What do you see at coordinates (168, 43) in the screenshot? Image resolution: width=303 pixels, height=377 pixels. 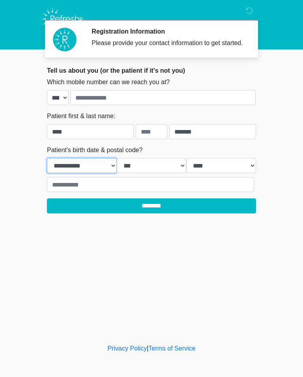 I see `div: Please provide your contact information to get started.` at bounding box center [168, 43].